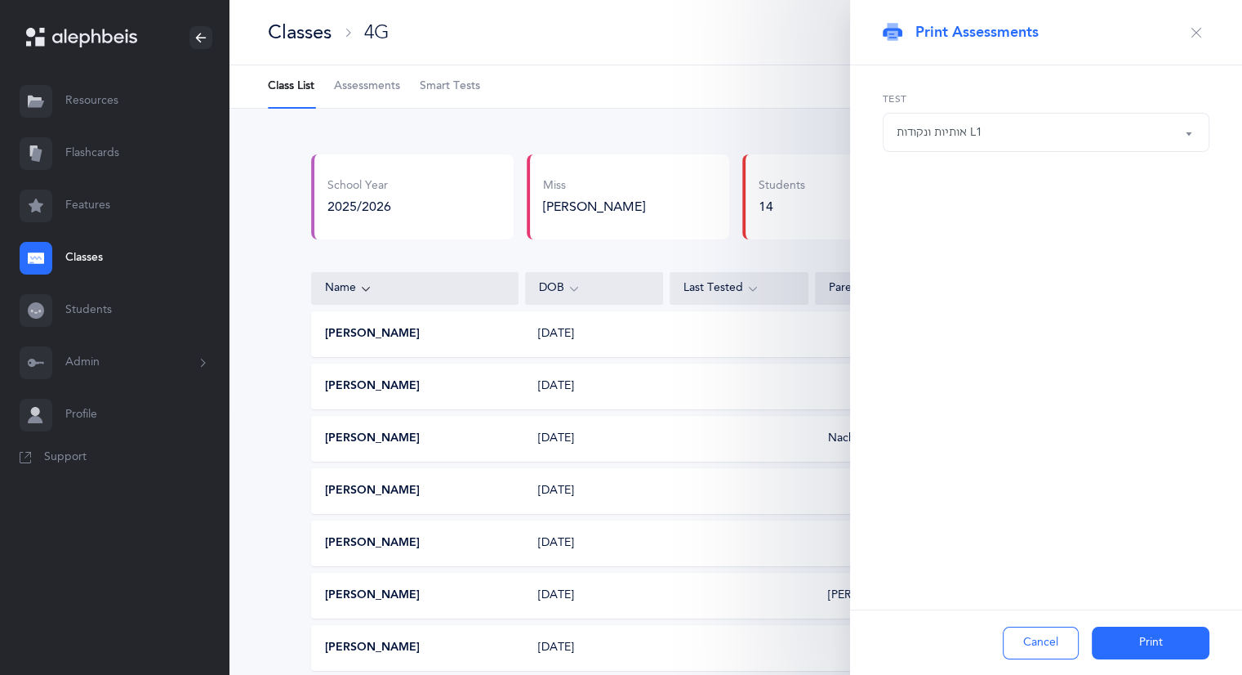 This screenshot has height=675, width=1242. What do you see at coordinates (359, 207) in the screenshot?
I see `div: 2025/2026` at bounding box center [359, 207].